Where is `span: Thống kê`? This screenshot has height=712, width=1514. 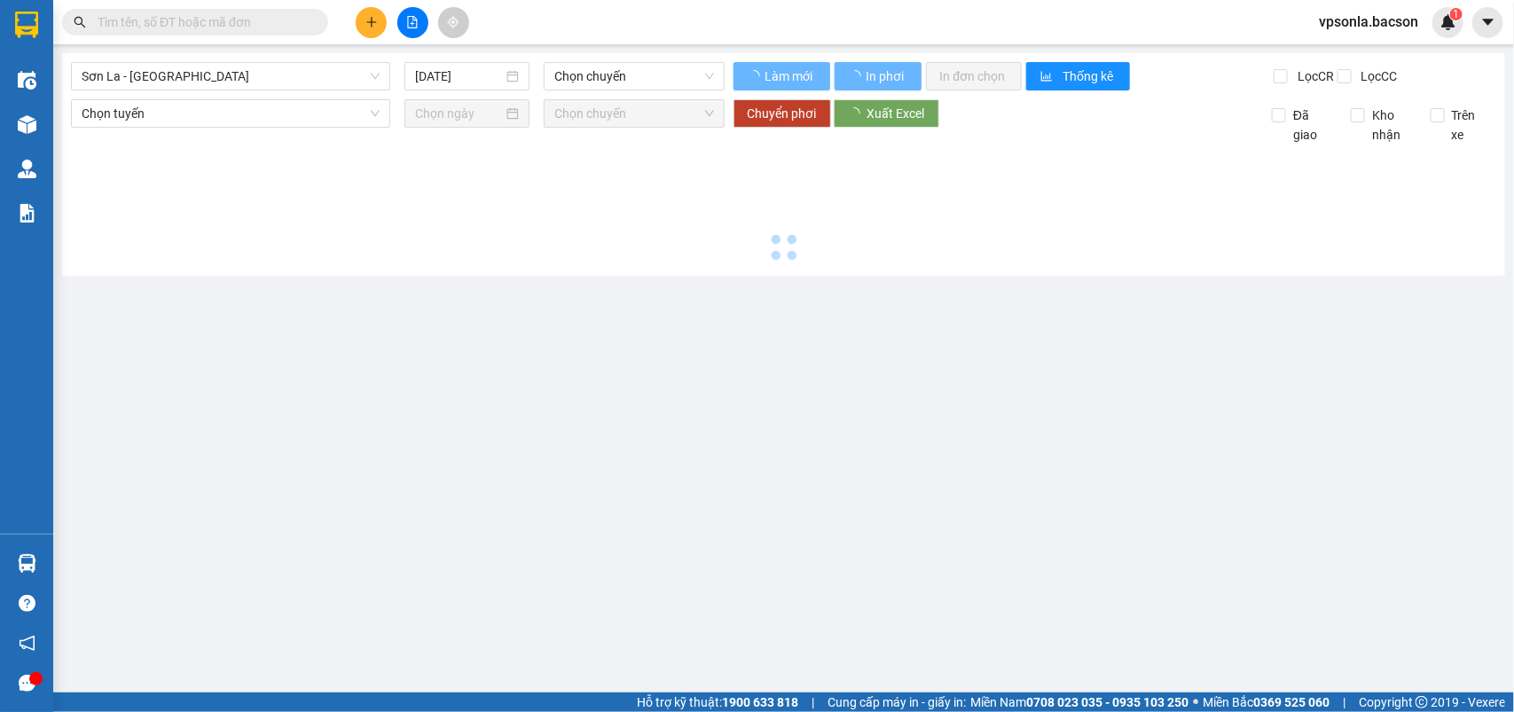
span: Thống kê is located at coordinates (1089, 76).